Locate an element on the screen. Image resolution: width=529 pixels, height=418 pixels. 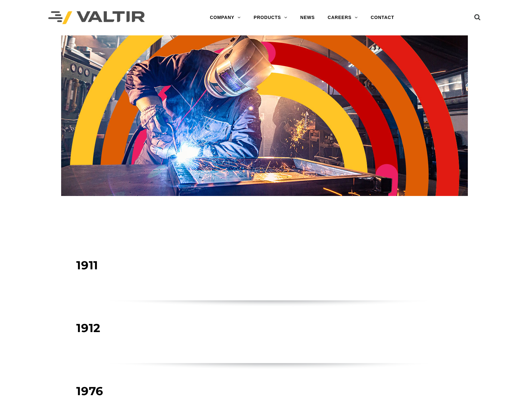
img: Header_Timeline is located at coordinates (264, 115).